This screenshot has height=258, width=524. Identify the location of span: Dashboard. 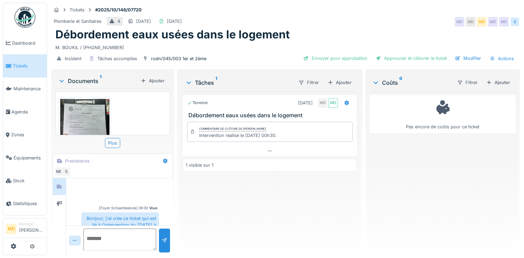
(28, 43).